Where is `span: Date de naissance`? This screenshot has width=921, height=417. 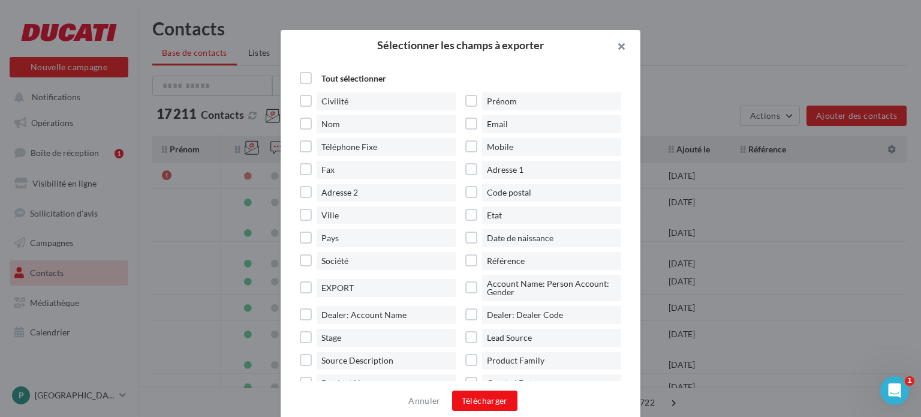 span: Date de naissance is located at coordinates (551, 238).